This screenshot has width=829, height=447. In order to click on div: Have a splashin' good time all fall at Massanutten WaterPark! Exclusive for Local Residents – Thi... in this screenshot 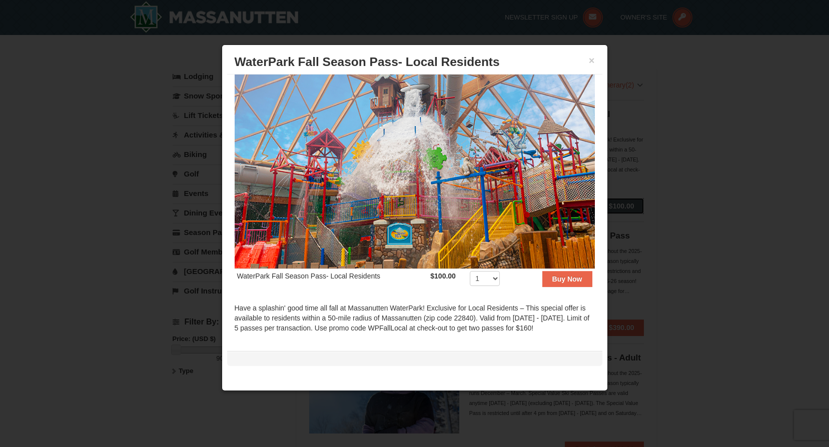, I will do `click(415, 323)`.